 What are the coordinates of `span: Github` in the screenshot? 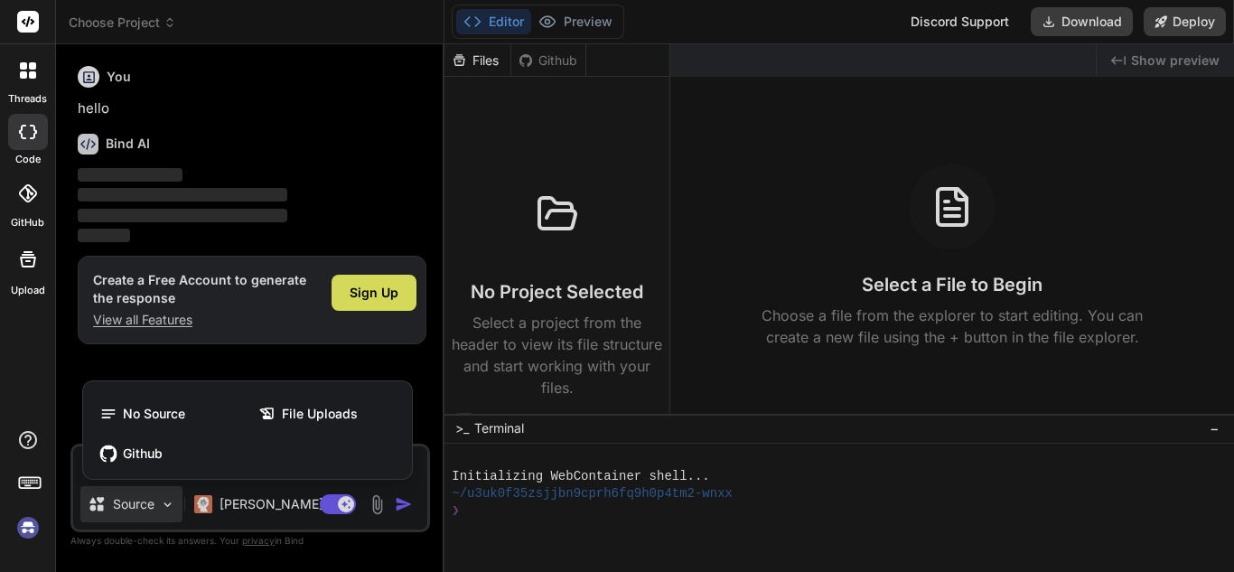 It's located at (143, 453).